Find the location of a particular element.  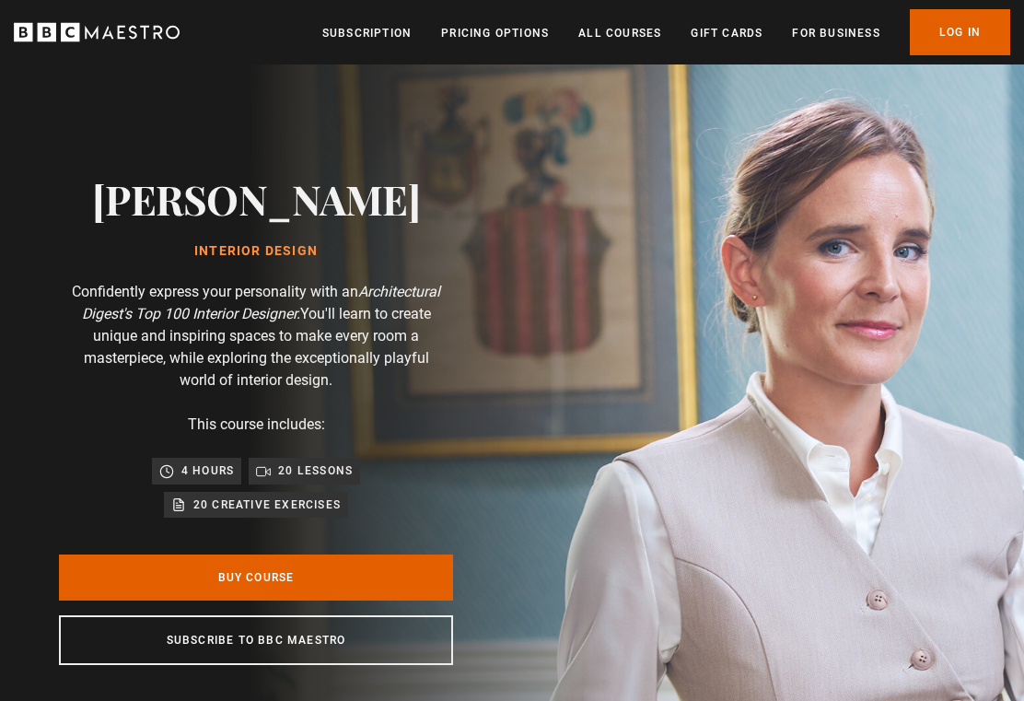

p: This course includes: is located at coordinates (256, 425).